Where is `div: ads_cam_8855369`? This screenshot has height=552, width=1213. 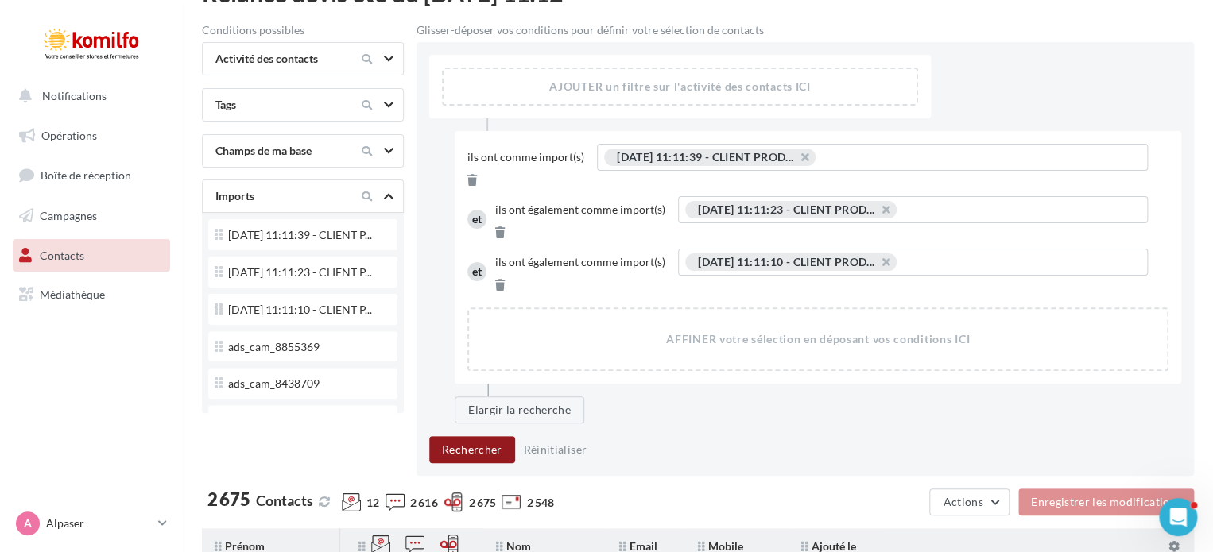 div: ads_cam_8855369 is located at coordinates (273, 347).